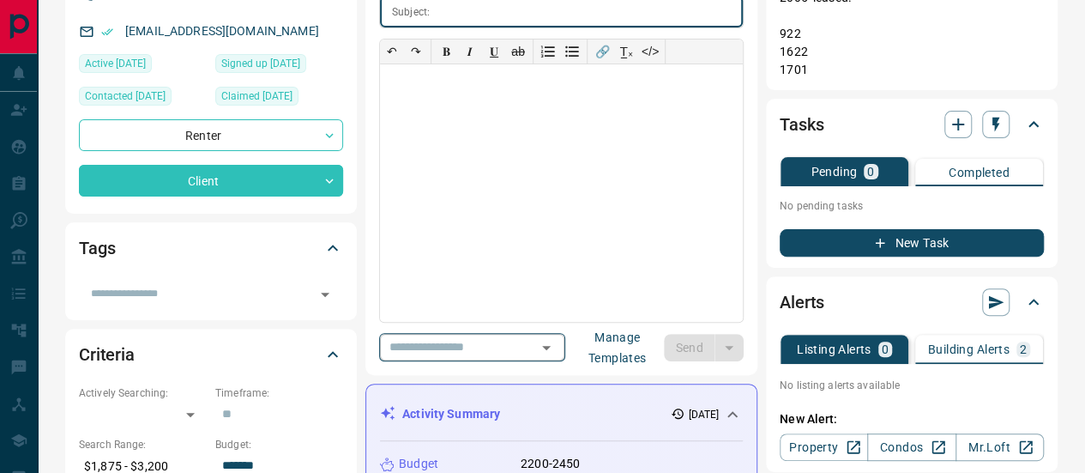  Describe the element at coordinates (912, 243) in the screenshot. I see `button: New Task` at that location.